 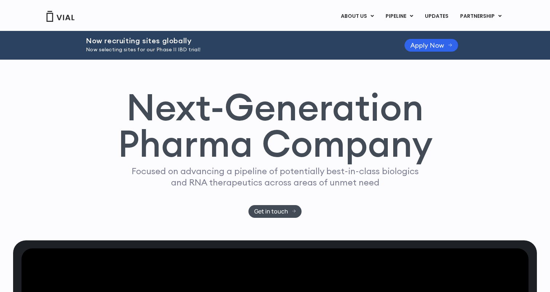 What do you see at coordinates (271, 211) in the screenshot?
I see `span: Get in touch` at bounding box center [271, 211].